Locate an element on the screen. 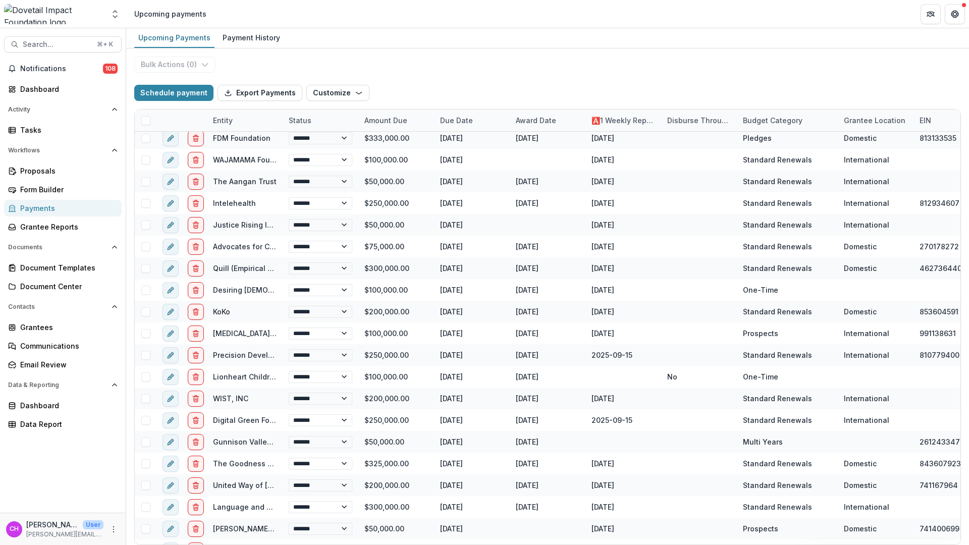 This screenshot has width=969, height=545. div: 270178272 is located at coordinates (940, 246).